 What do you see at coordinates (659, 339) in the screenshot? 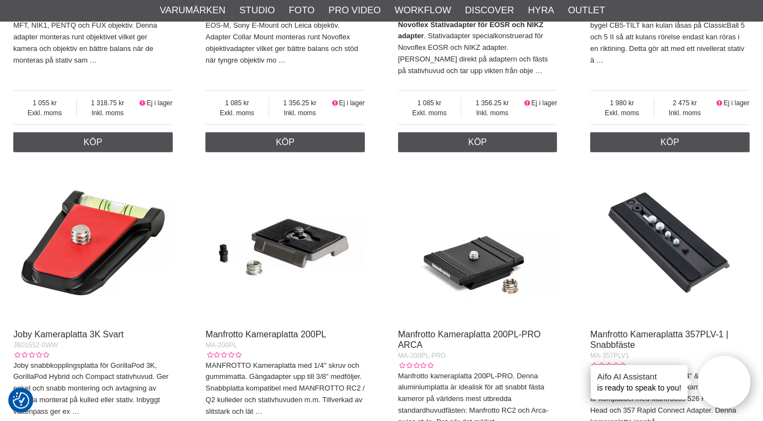
I see `a: Manfrotto Kameraplatta 357PLV-1 | Snabbfäste` at bounding box center [659, 339].